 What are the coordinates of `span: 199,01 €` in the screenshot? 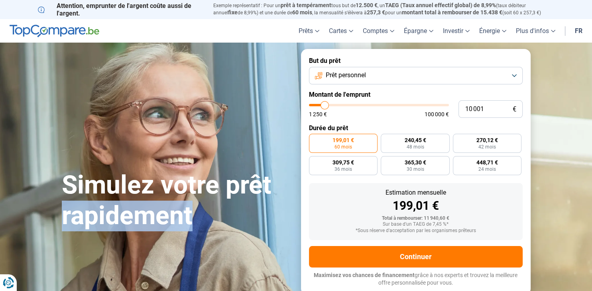 It's located at (343, 140).